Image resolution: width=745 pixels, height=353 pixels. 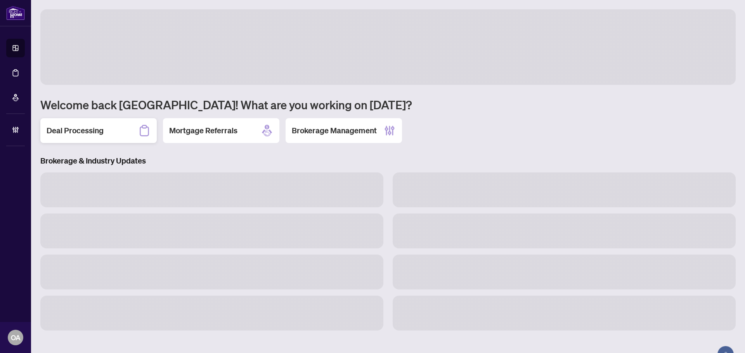 I want to click on h2: Brokerage Management, so click(x=334, y=131).